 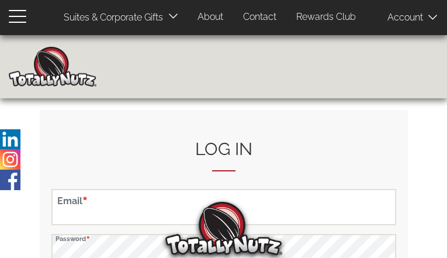 What do you see at coordinates (224, 207) in the screenshot?
I see `input: Enter your email address.` at bounding box center [224, 207].